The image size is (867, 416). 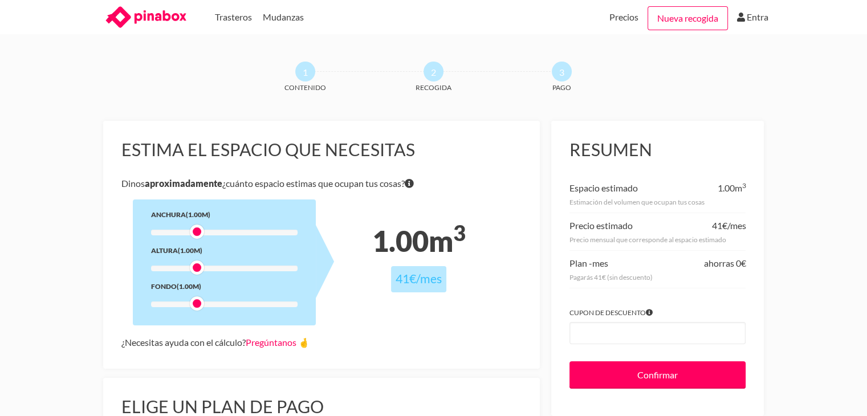 What do you see at coordinates (657, 150) in the screenshot?
I see `h3: Resumen` at bounding box center [657, 150].